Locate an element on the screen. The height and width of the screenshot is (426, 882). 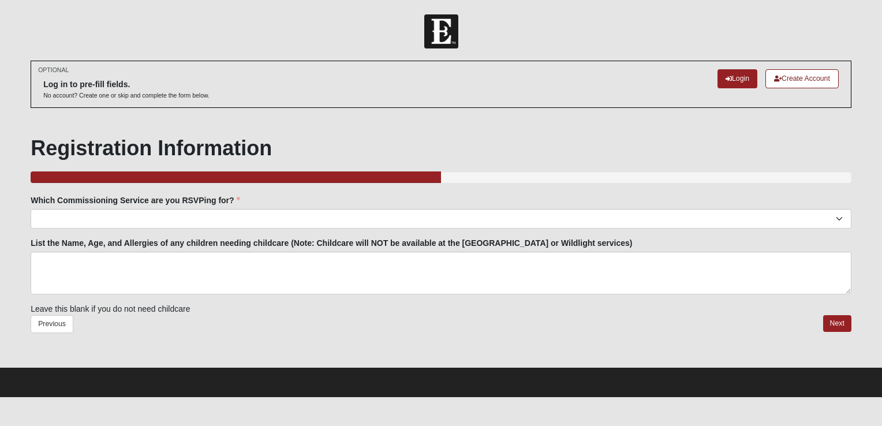
a: Next is located at coordinates (837, 323).